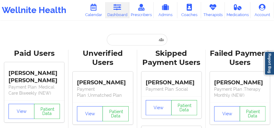  Describe the element at coordinates (94, 10) in the screenshot. I see `a: Calendar` at that location.